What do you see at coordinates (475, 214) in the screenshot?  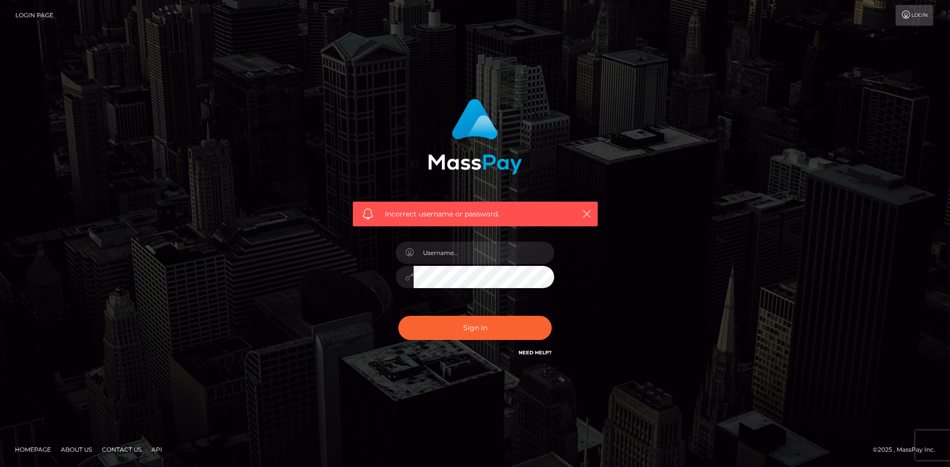 I see `span: Incorrect username or password.` at bounding box center [475, 214].